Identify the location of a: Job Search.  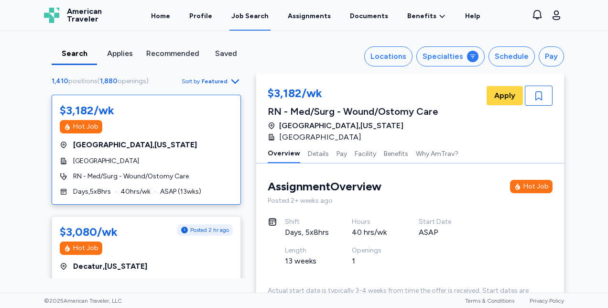
(250, 16).